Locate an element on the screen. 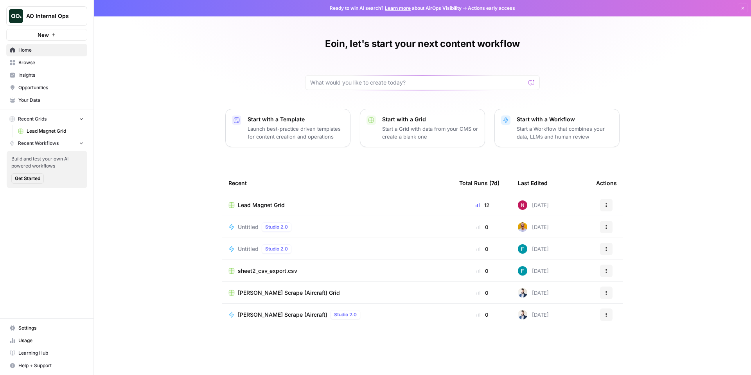  div: Total Runs (7d) is located at coordinates (479, 183).